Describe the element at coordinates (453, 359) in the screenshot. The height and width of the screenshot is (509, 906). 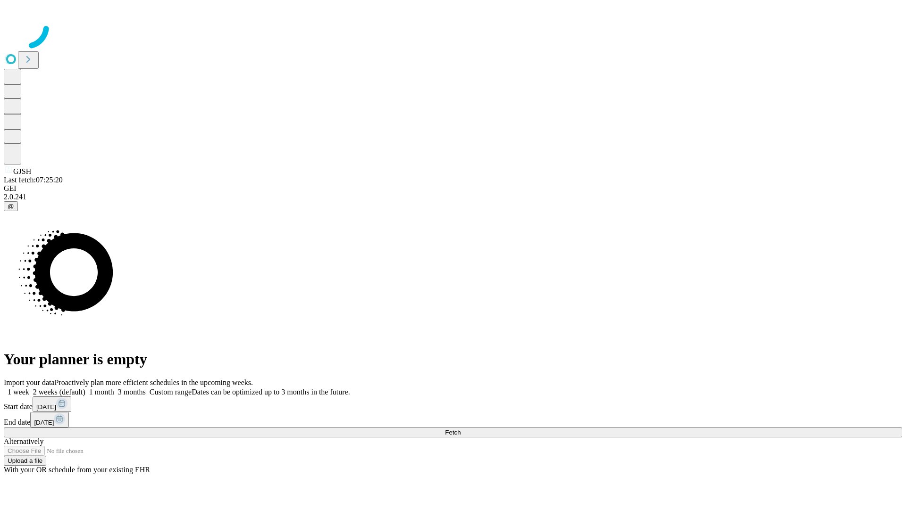
I see `h1: Your planner is empty` at that location.